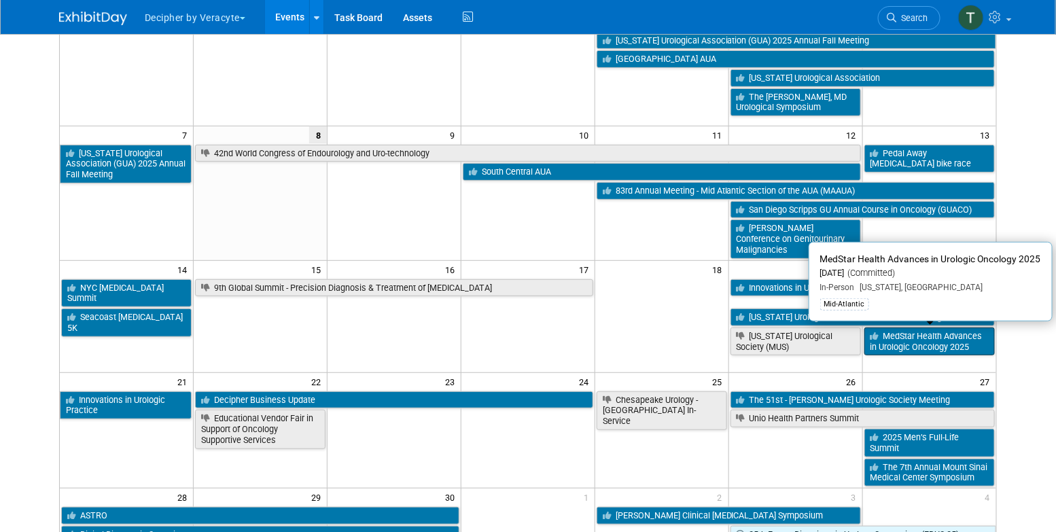 The width and height of the screenshot is (1056, 532). What do you see at coordinates (929, 341) in the screenshot?
I see `a: MedStar Health Advances in Urologic Oncology 2025` at bounding box center [929, 341].